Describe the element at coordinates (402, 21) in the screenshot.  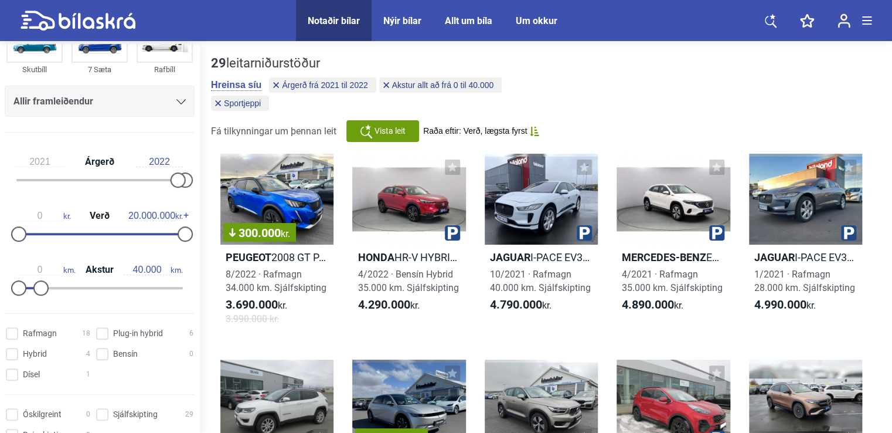
I see `div: Nýir bílar` at that location.